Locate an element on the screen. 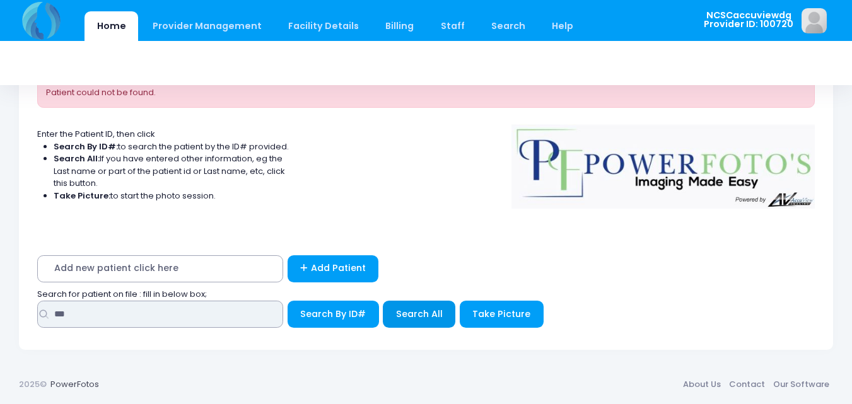  a: Search is located at coordinates (508, 26).